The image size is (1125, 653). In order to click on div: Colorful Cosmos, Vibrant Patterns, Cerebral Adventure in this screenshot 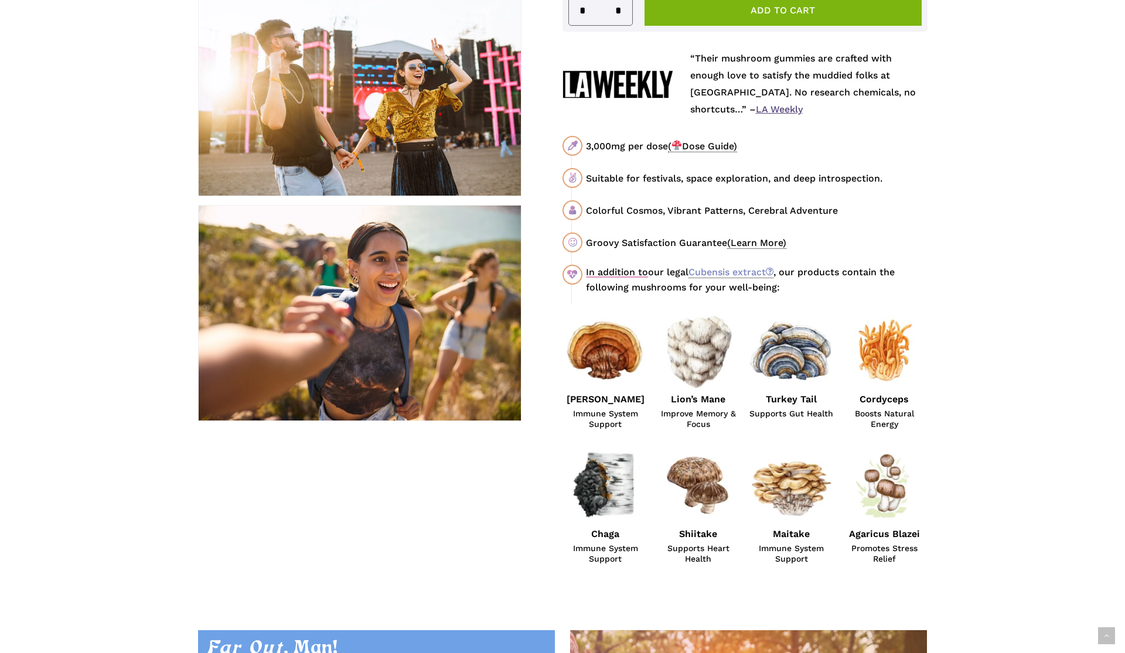, I will do `click(757, 210)`.